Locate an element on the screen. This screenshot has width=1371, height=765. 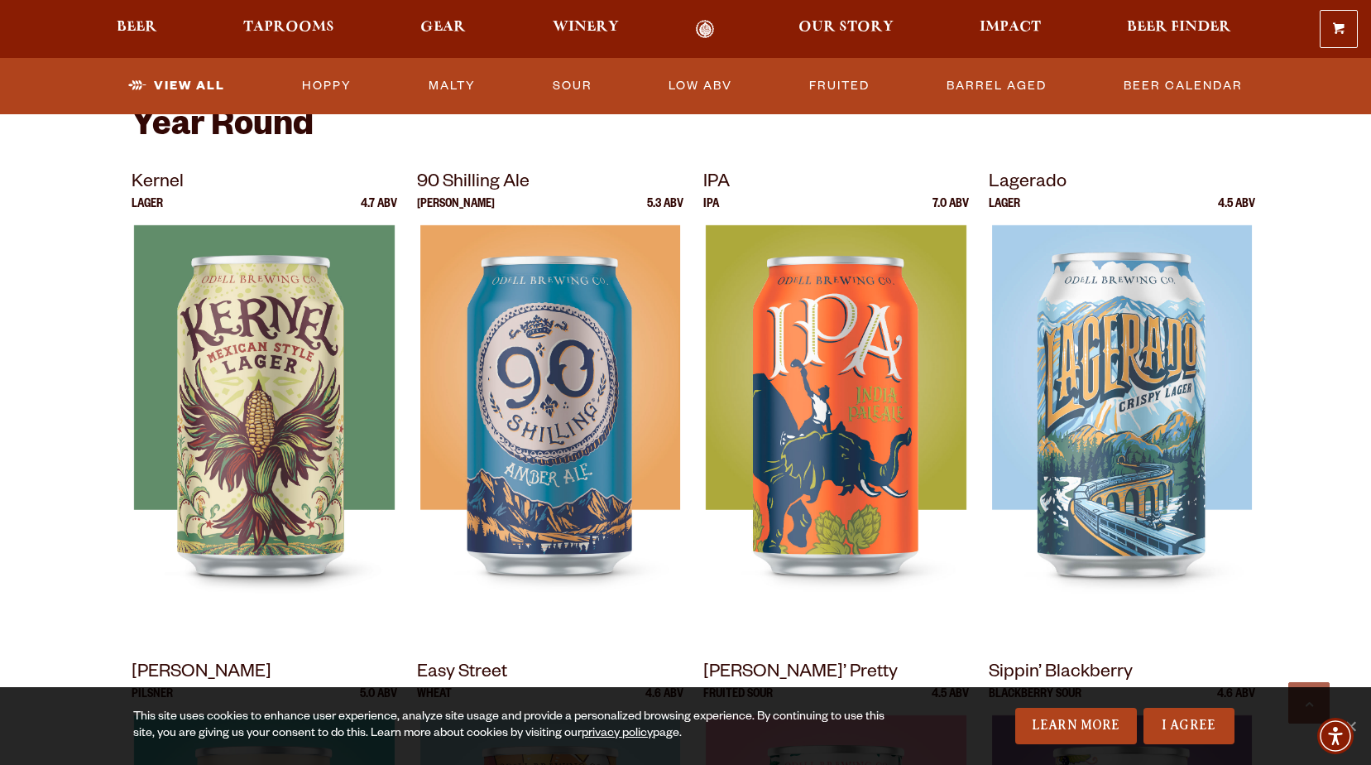
a: Gear is located at coordinates (443, 29).